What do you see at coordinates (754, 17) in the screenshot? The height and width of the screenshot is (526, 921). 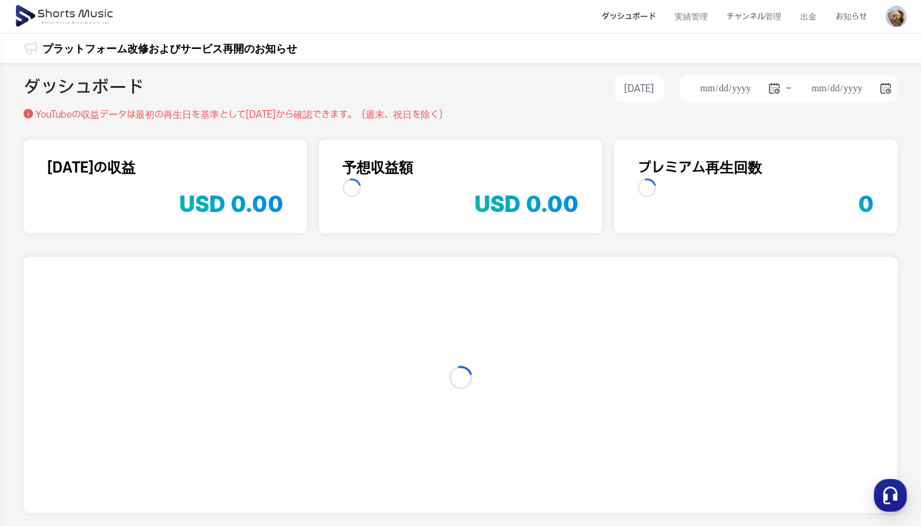 I see `li: チャンネル管理` at bounding box center [754, 17].